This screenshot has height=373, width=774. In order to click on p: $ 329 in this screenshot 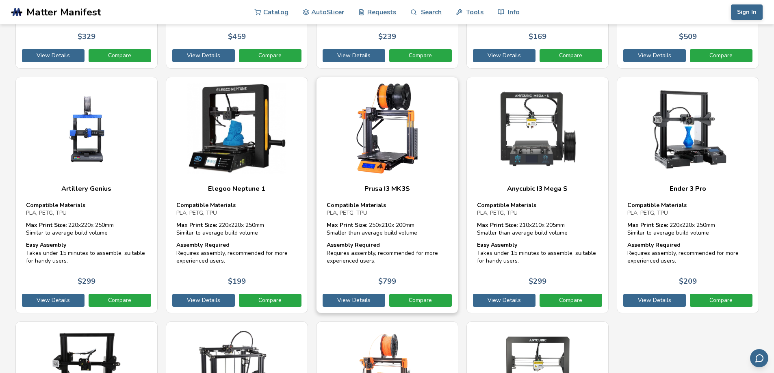, I will do `click(87, 37)`.